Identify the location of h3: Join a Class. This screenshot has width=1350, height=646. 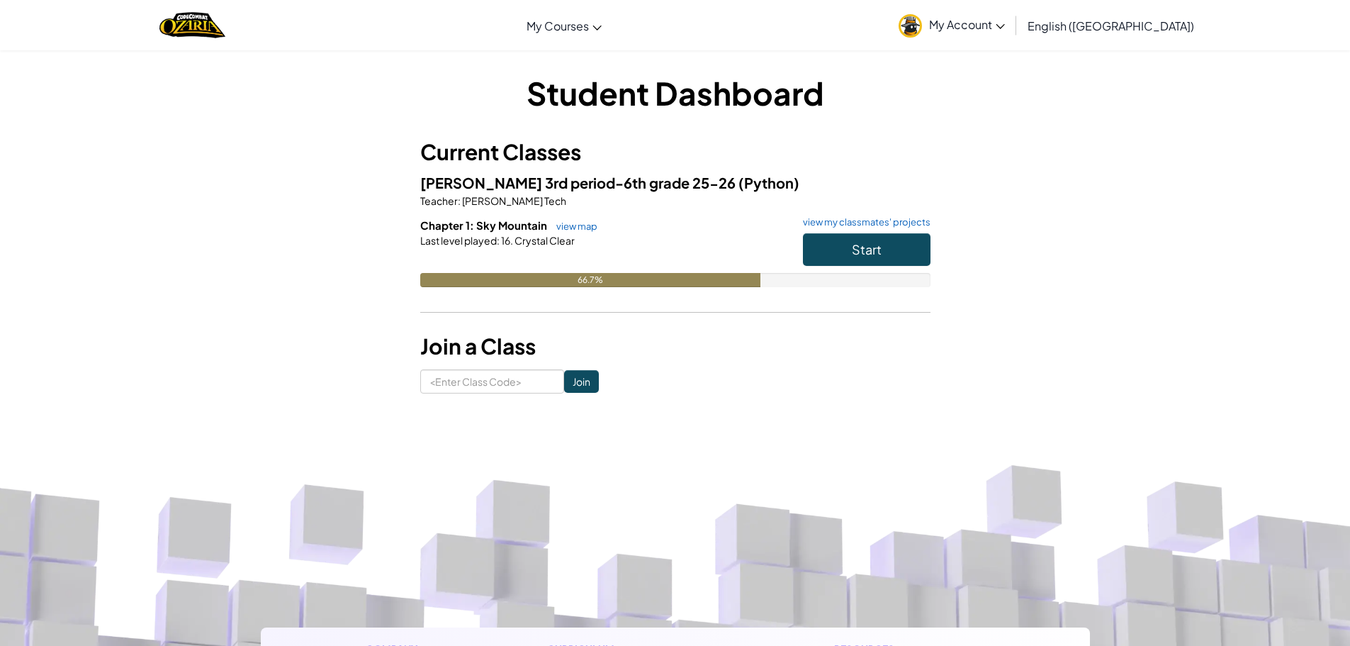
(675, 346).